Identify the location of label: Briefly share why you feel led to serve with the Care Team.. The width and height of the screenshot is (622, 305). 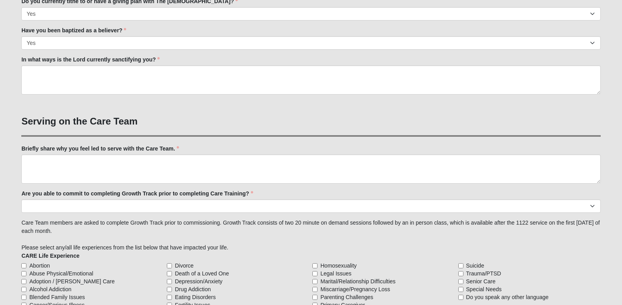
(100, 149).